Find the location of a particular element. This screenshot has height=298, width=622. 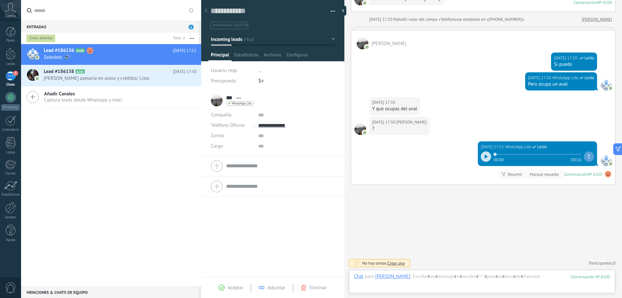

span: Presupuesto is located at coordinates (224, 81).